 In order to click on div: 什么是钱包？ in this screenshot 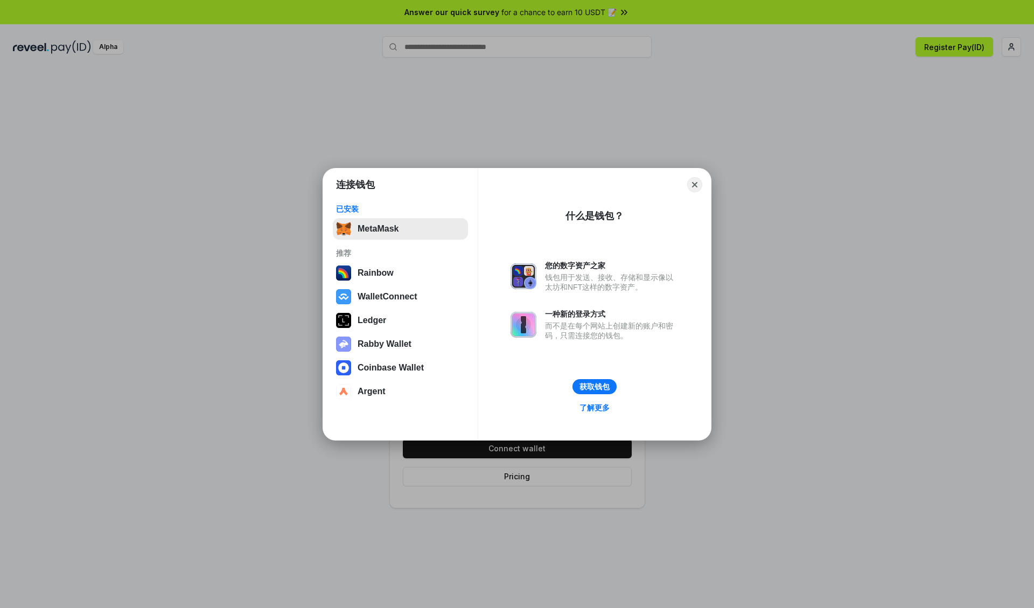, I will do `click(594, 216)`.